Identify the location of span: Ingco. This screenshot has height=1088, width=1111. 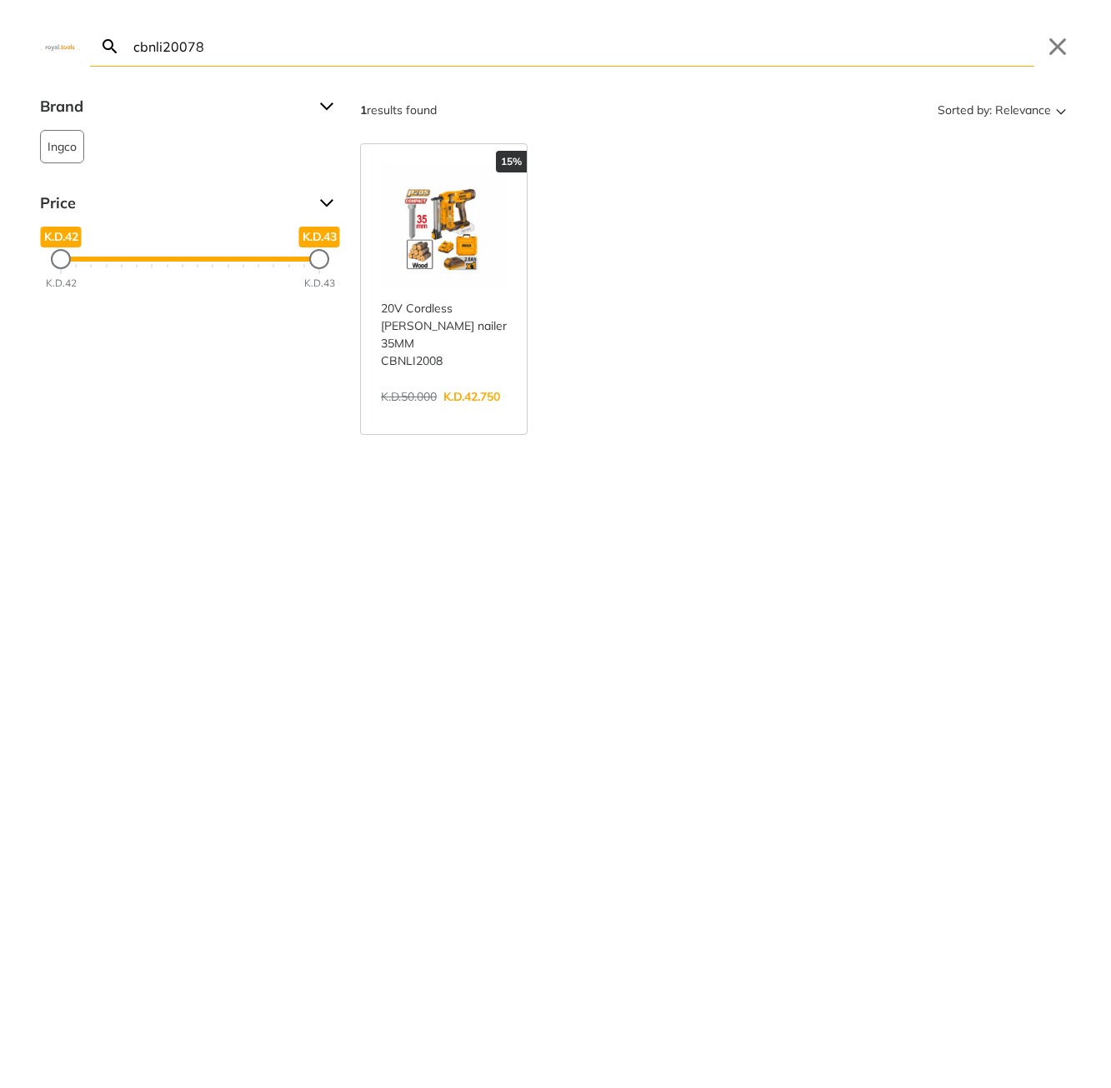
(62, 147).